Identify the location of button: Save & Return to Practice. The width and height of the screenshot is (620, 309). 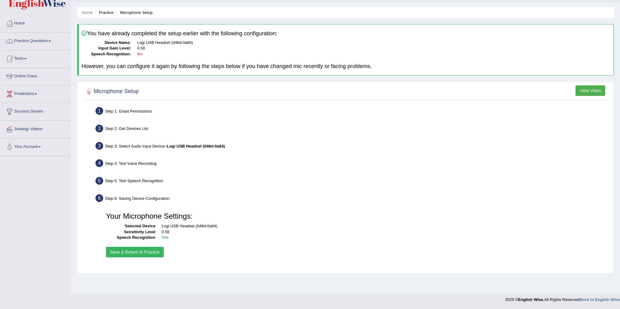
(135, 252).